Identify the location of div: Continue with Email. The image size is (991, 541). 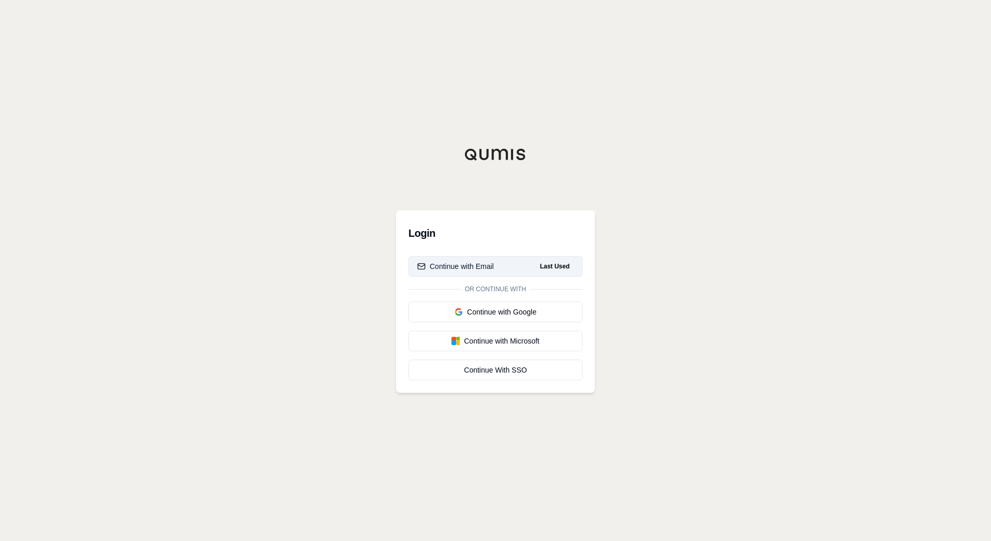
(456, 266).